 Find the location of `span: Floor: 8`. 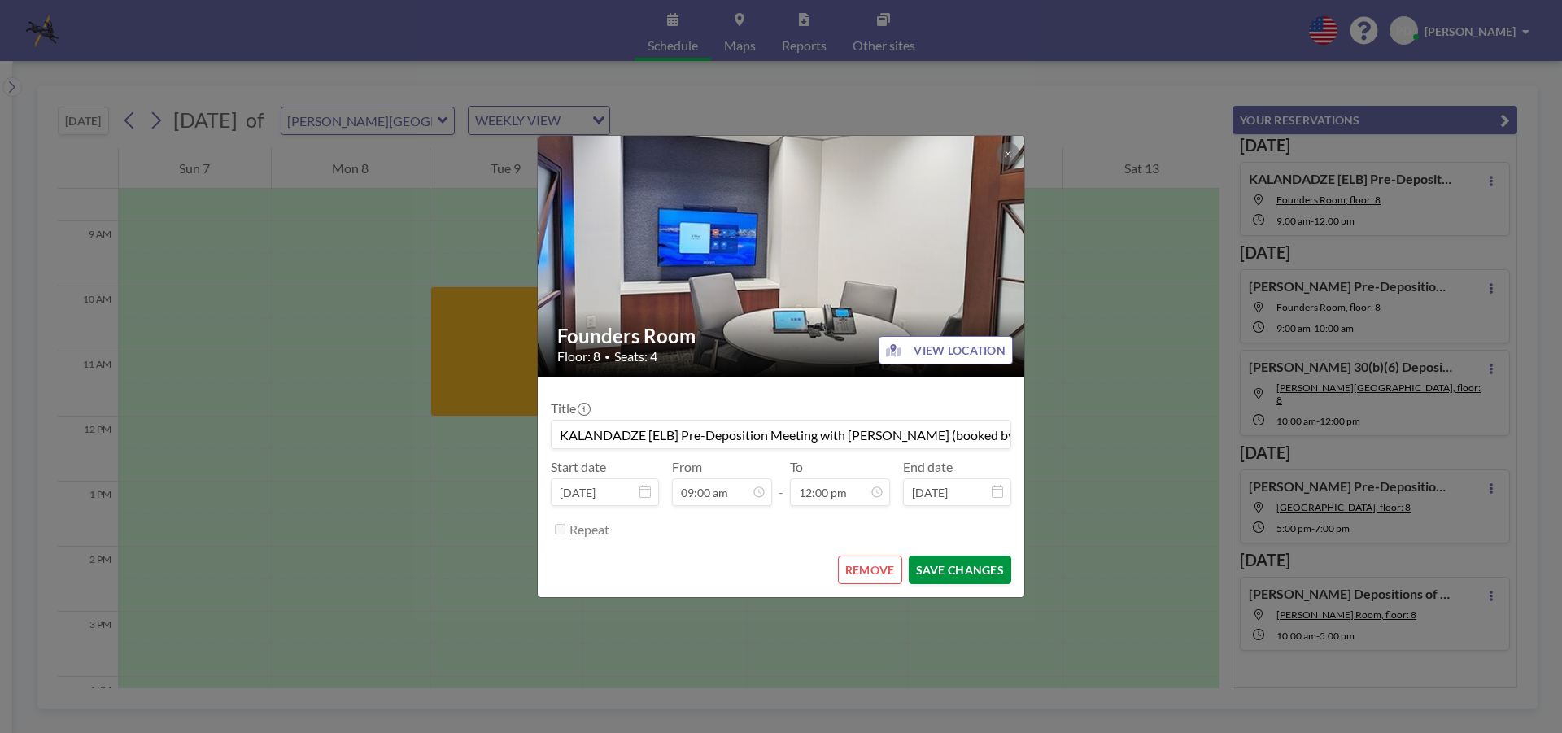

span: Floor: 8 is located at coordinates (578, 356).